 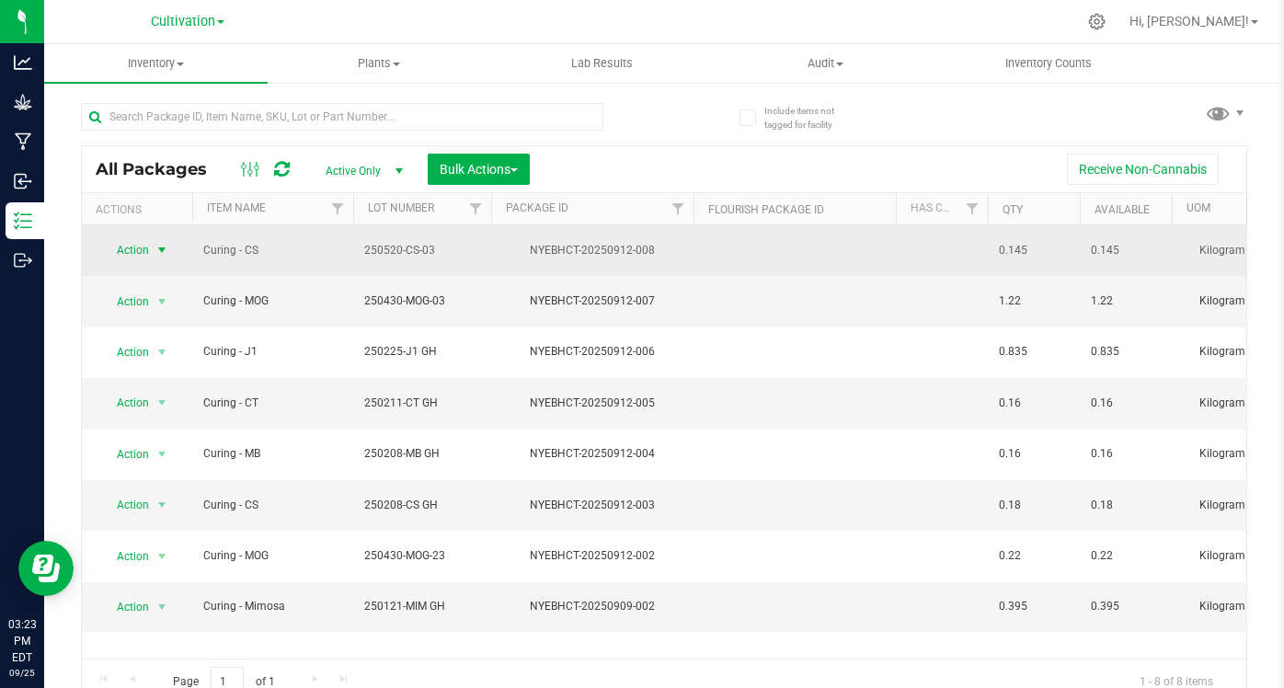 What do you see at coordinates (422, 250) in the screenshot?
I see `span: 250520-CS-03` at bounding box center [422, 250].